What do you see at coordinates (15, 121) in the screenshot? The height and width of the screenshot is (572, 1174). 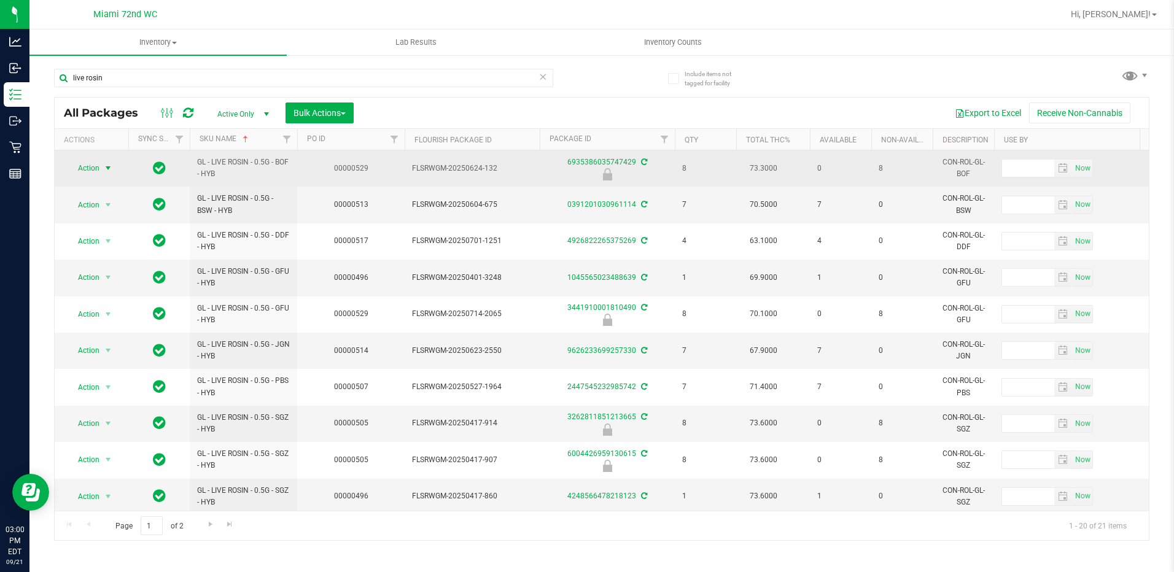 I see `inline-svg: Outbound` at bounding box center [15, 121].